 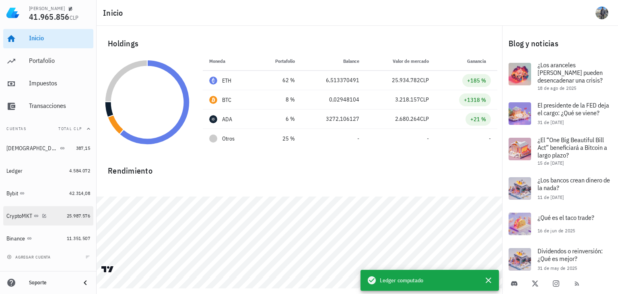 I want to click on span: 16 de jun de 2025, so click(x=557, y=230).